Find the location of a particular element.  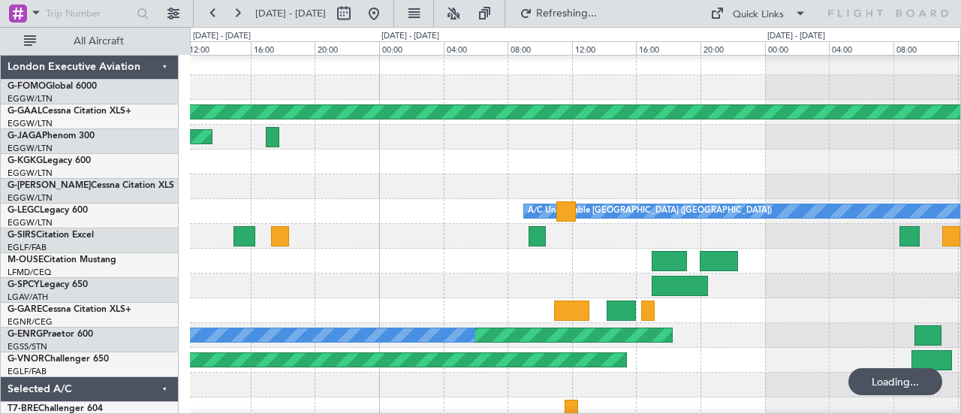

button: Quick Links is located at coordinates (758, 14).